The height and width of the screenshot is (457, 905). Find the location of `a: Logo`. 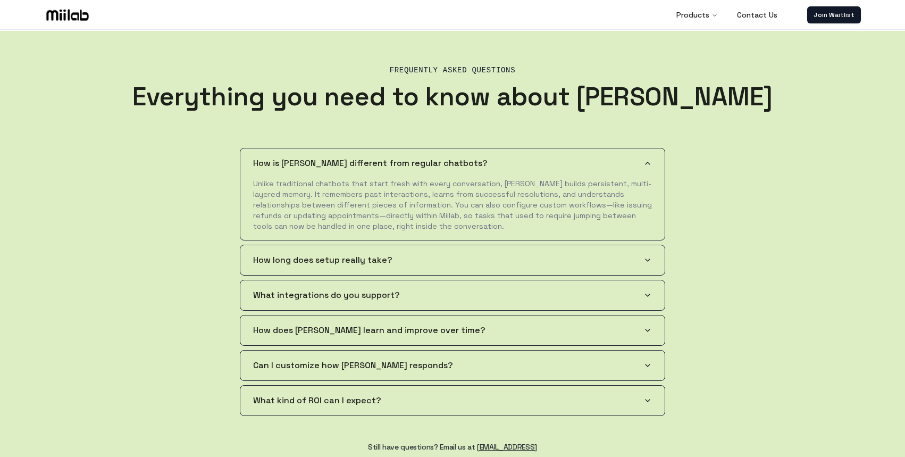

a: Logo is located at coordinates (68, 15).